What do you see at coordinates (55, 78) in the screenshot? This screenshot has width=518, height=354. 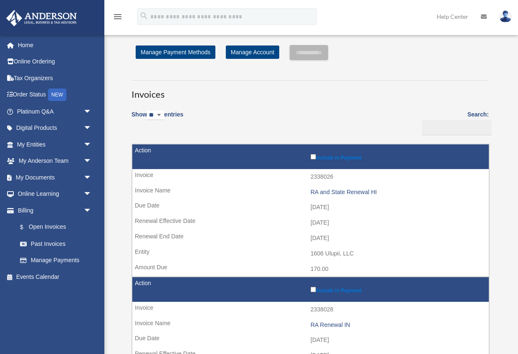 I see `a: Tax Organizers` at bounding box center [55, 78].